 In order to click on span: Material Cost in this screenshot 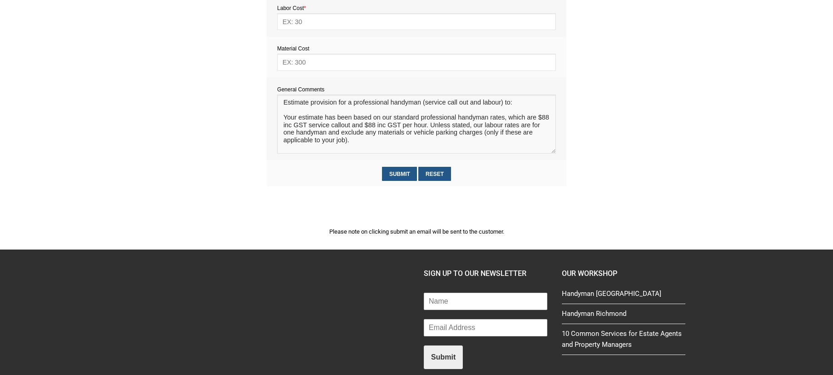, I will do `click(293, 49)`.